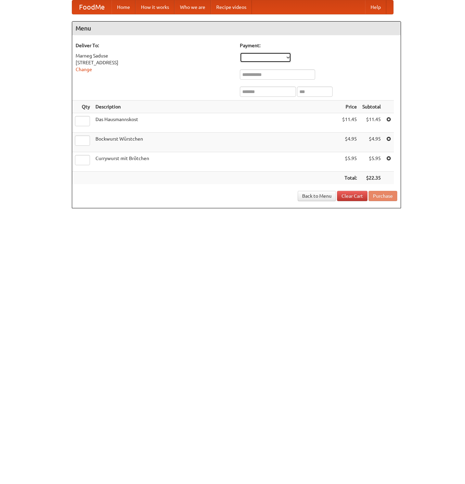  I want to click on a: How it works, so click(155, 7).